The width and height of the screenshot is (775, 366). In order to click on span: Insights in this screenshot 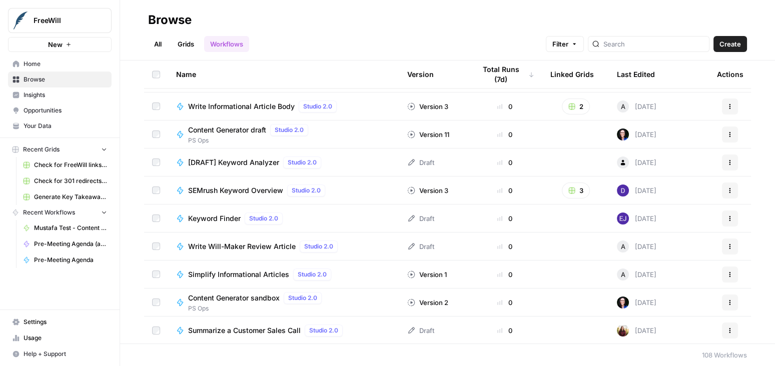, I will do `click(65, 95)`.